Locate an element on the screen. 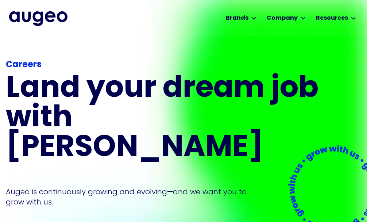  strong: Careers is located at coordinates (24, 65).